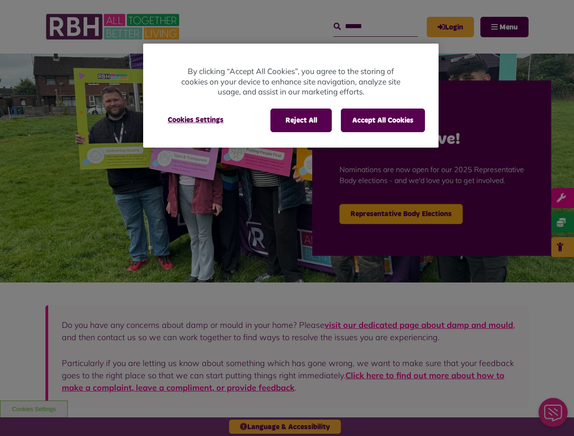  Describe the element at coordinates (20, 17) in the screenshot. I see `div: Close Web Assistant` at that location.